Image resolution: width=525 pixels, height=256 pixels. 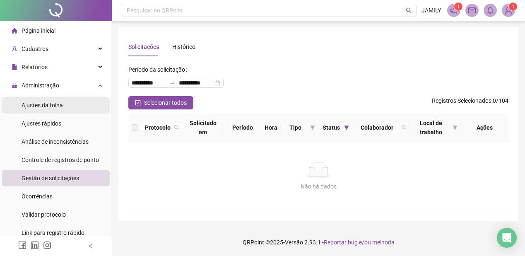 What do you see at coordinates (91, 246) in the screenshot?
I see `span: left` at bounding box center [91, 246].